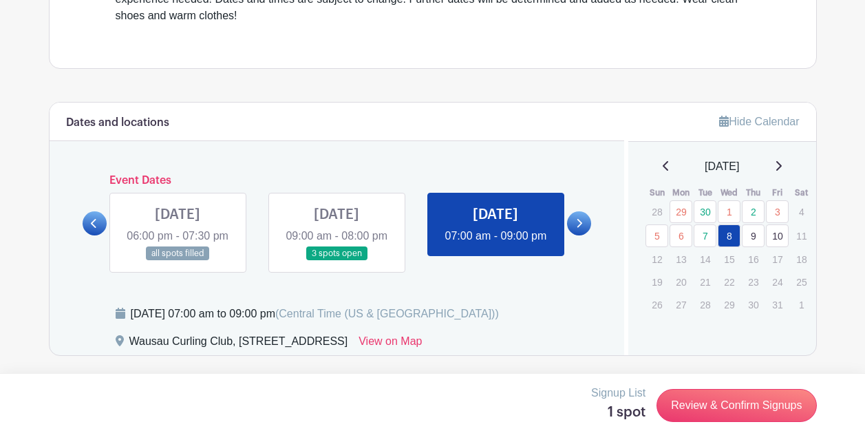 This screenshot has height=442, width=865. Describe the element at coordinates (752, 235) in the screenshot. I see `a: 9` at that location.